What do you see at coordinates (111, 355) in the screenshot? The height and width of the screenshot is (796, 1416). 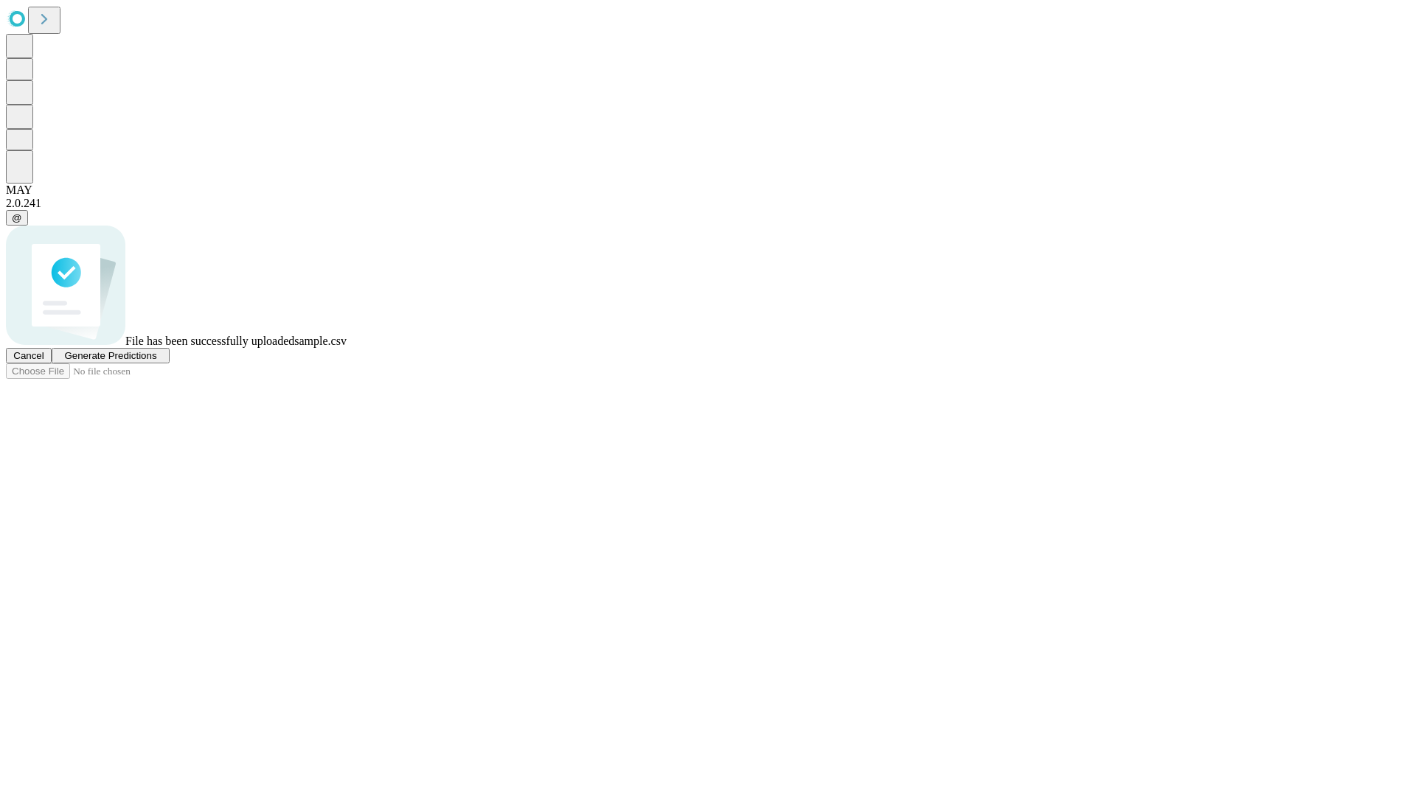 I see `button: Generate Predictions` at bounding box center [111, 355].